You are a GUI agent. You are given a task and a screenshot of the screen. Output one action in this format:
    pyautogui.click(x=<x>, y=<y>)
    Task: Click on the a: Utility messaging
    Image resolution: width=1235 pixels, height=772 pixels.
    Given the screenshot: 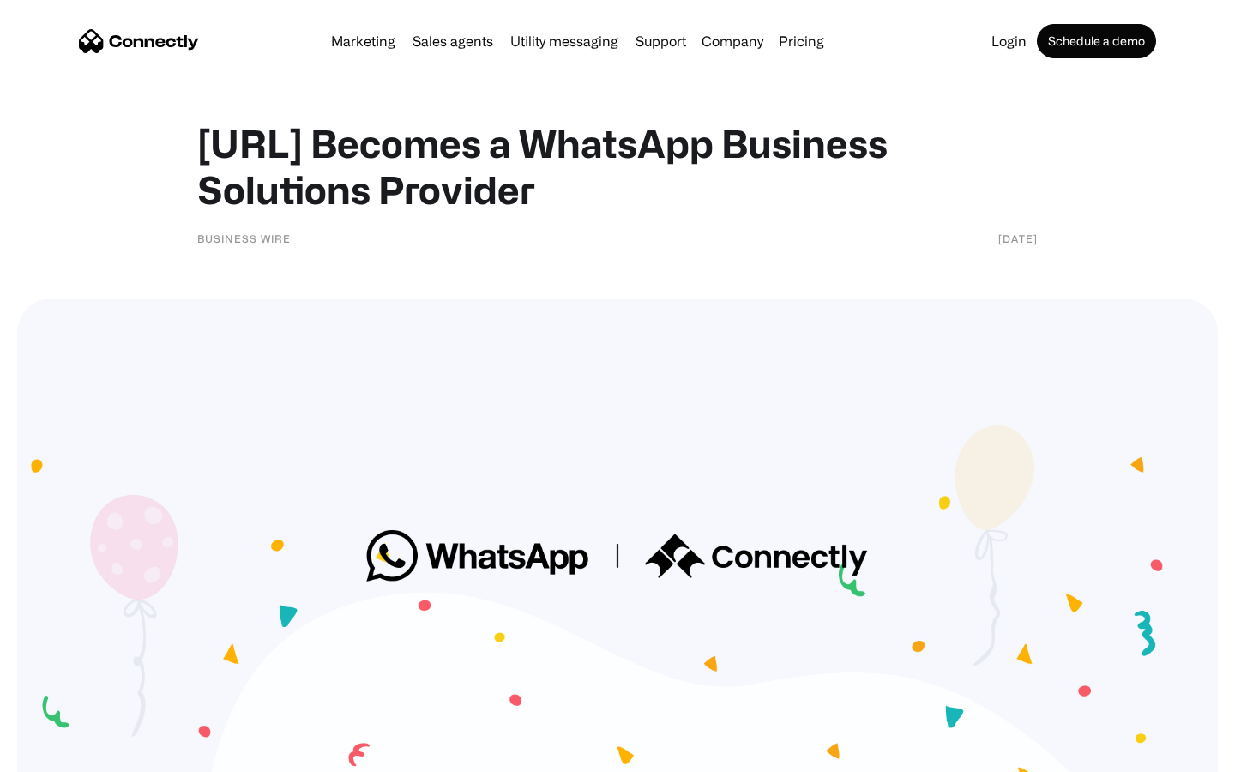 What is the action you would take?
    pyautogui.click(x=564, y=41)
    